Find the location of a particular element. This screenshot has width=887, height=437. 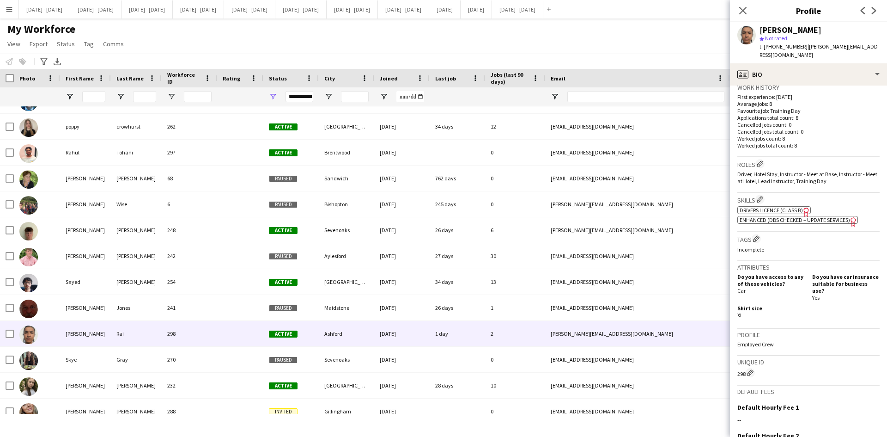

div: 242 is located at coordinates (189, 256).